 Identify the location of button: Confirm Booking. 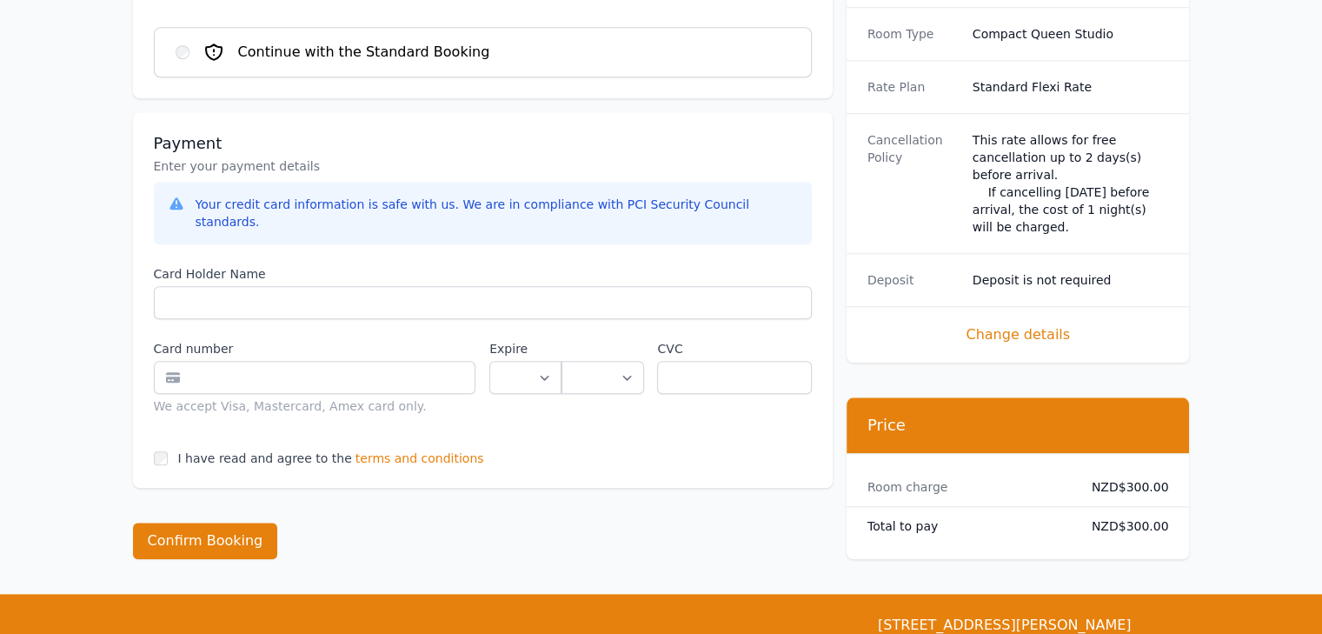
(205, 541).